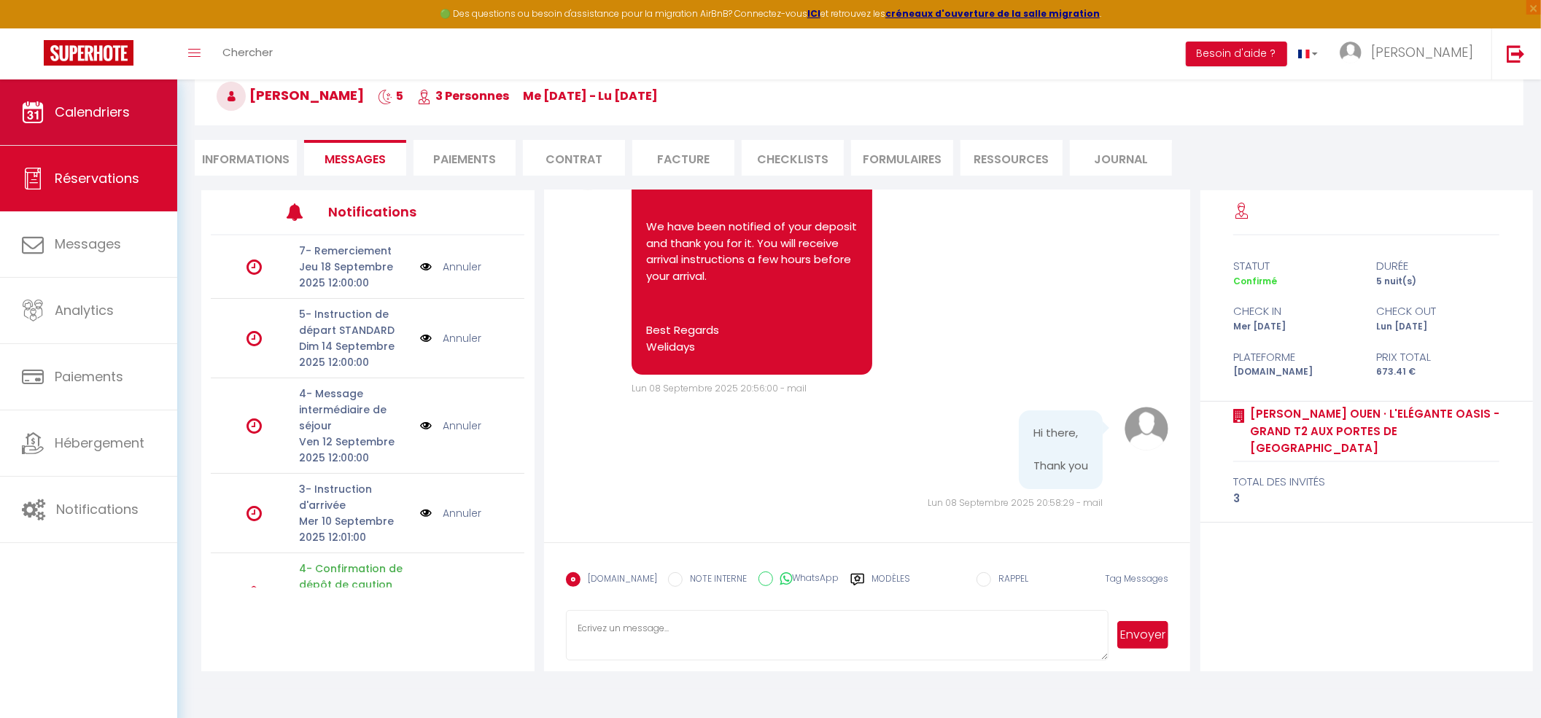 This screenshot has width=1541, height=718. I want to click on li: Paiements, so click(464, 158).